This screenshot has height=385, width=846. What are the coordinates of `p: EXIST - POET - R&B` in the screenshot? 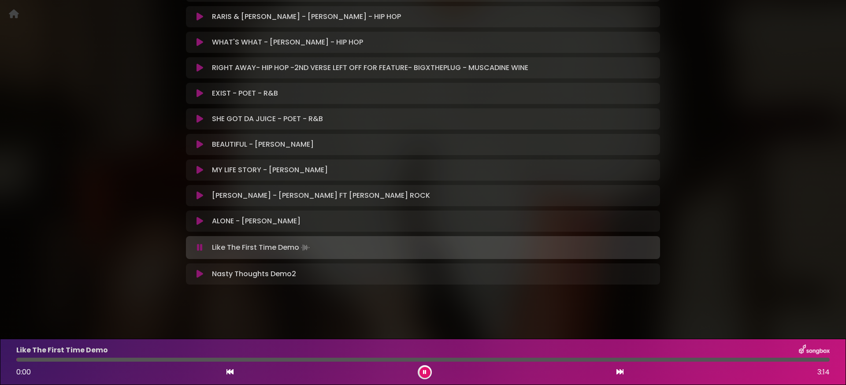 It's located at (245, 93).